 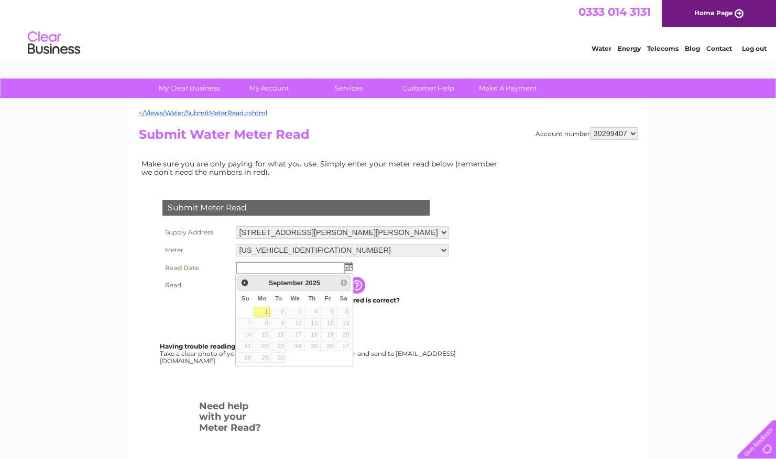 I want to click on span: Sunday, so click(x=245, y=299).